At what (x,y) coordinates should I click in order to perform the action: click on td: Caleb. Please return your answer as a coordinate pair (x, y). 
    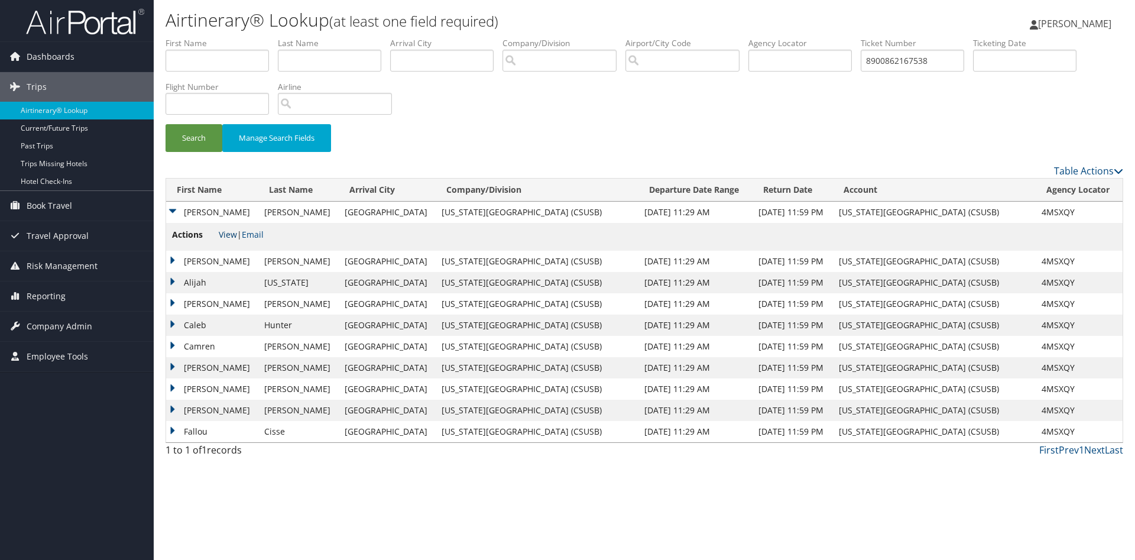
    Looking at the image, I should click on (212, 325).